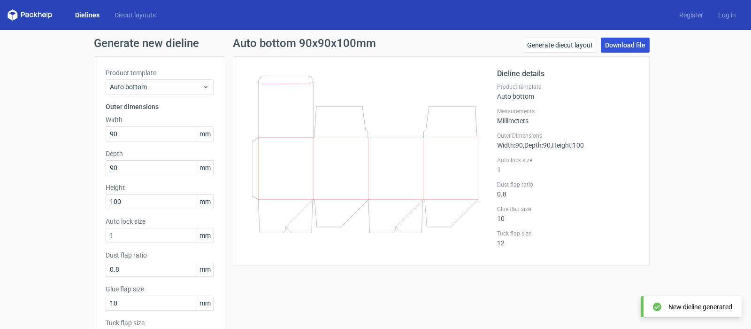 The image size is (751, 329). What do you see at coordinates (568, 189) in the screenshot?
I see `div: 0.8` at bounding box center [568, 189].